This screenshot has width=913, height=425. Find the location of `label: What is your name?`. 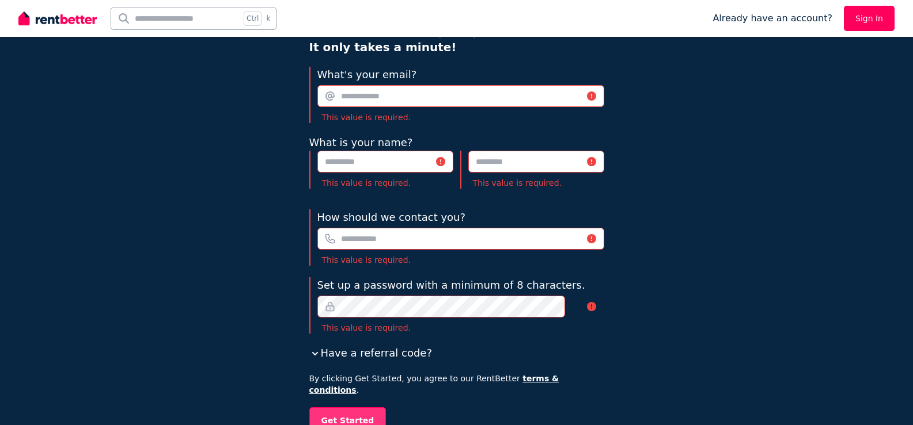

label: What is your name? is located at coordinates (361, 142).